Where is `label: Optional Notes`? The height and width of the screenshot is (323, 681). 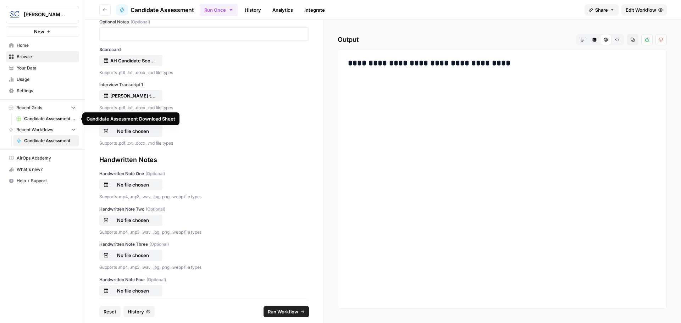
label: Optional Notes is located at coordinates (204, 22).